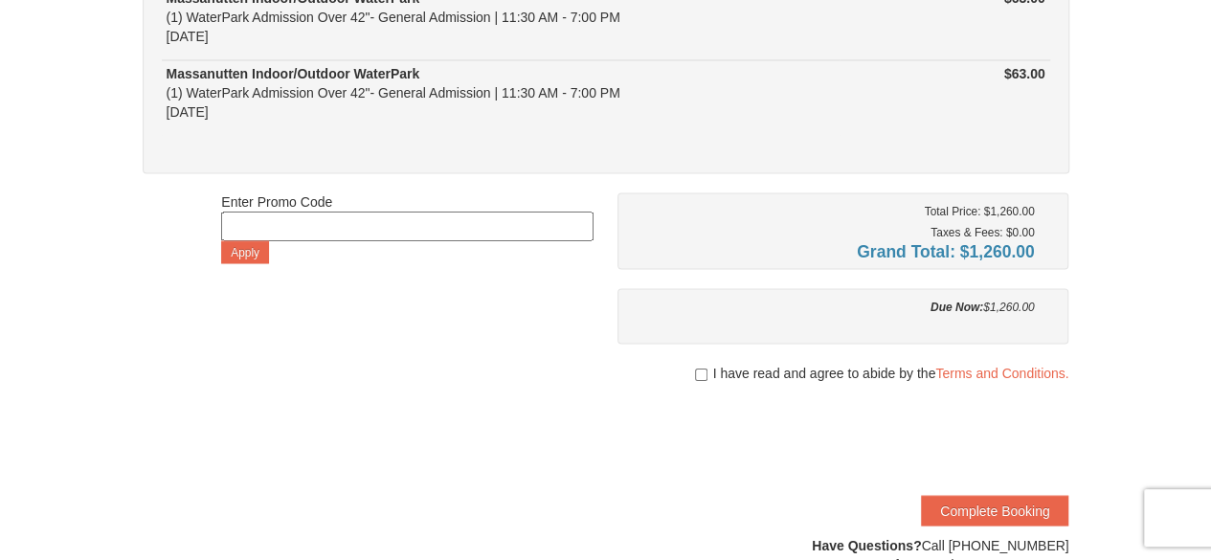 The image size is (1211, 560). Describe the element at coordinates (1024, 74) in the screenshot. I see `strong: $63.00` at that location.